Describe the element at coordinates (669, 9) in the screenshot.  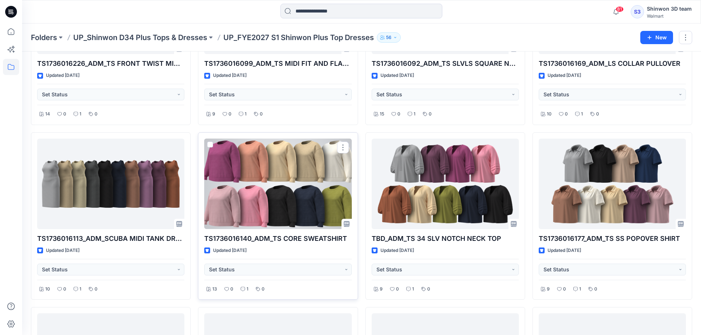
I see `div: Shinwon 3D team` at that location.